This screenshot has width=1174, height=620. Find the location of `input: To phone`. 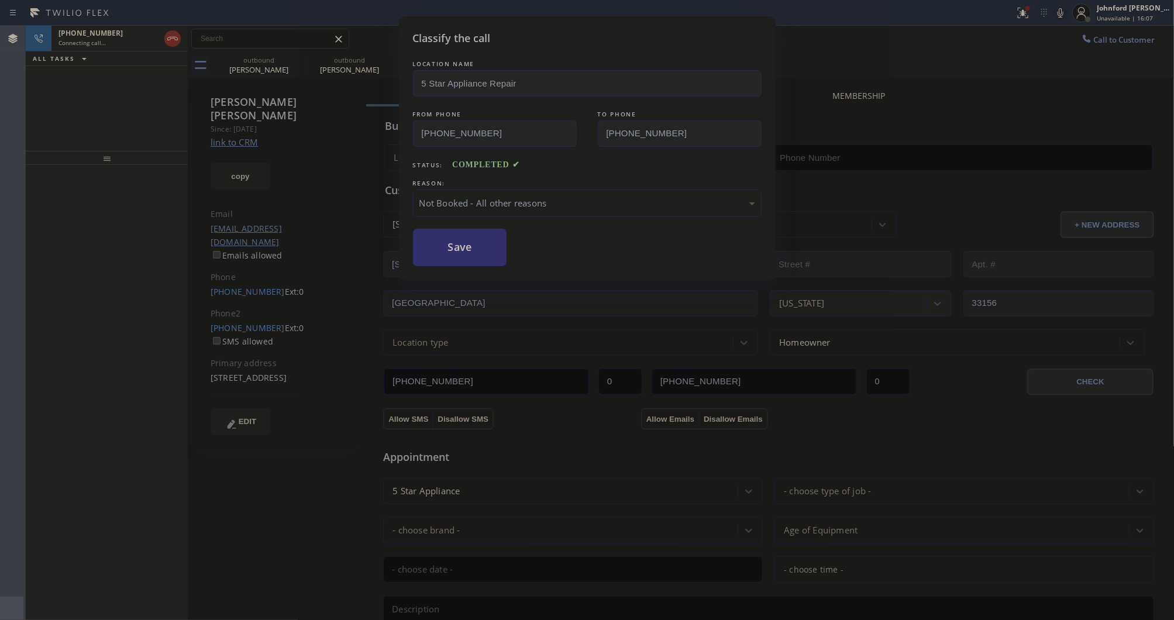

input: To phone is located at coordinates (680, 133).